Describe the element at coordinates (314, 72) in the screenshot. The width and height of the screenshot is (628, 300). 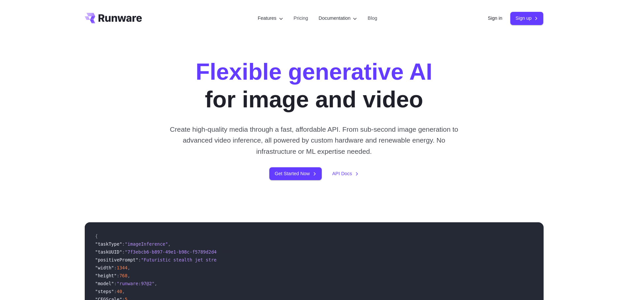
I see `strong: Flexible generative AI` at that location.